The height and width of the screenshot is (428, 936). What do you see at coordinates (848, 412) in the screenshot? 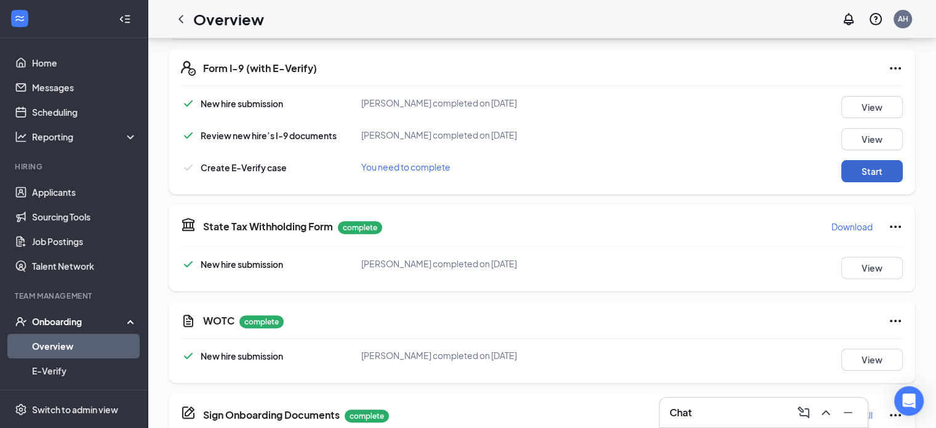
I see `button: Minimize` at bounding box center [848, 412].